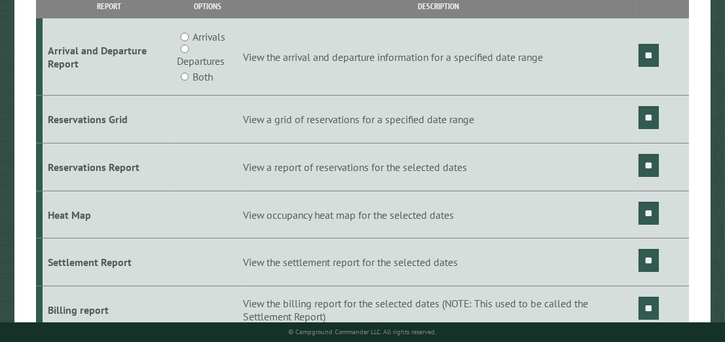  What do you see at coordinates (439, 119) in the screenshot?
I see `td: View a grid of reservations for a specified date range` at bounding box center [439, 119].